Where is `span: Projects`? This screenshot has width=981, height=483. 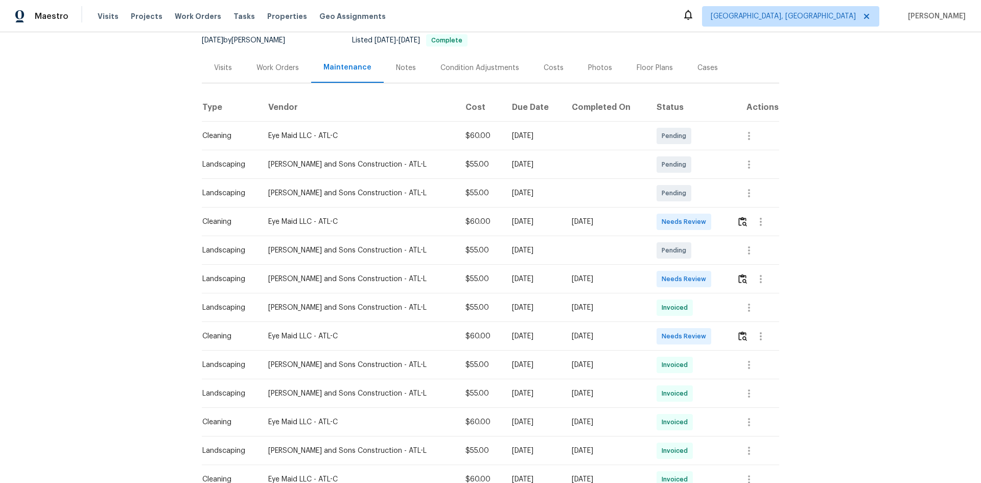
span: Projects is located at coordinates (147, 16).